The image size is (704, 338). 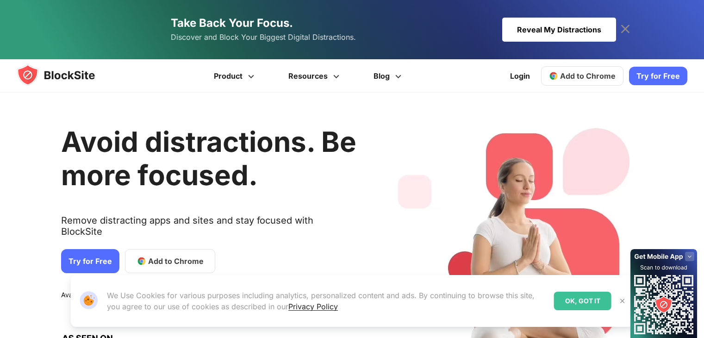 I want to click on p: We Use Cookies for various purposes including analytics, personalized content and ads. By continu..., so click(x=327, y=301).